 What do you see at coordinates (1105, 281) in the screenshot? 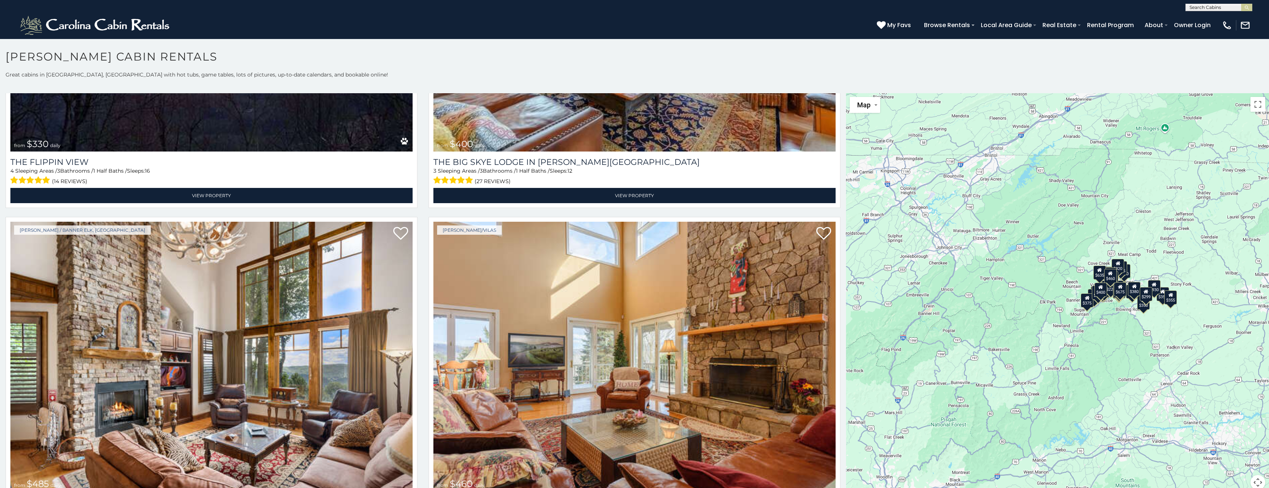
I see `div: $410` at bounding box center [1105, 281].